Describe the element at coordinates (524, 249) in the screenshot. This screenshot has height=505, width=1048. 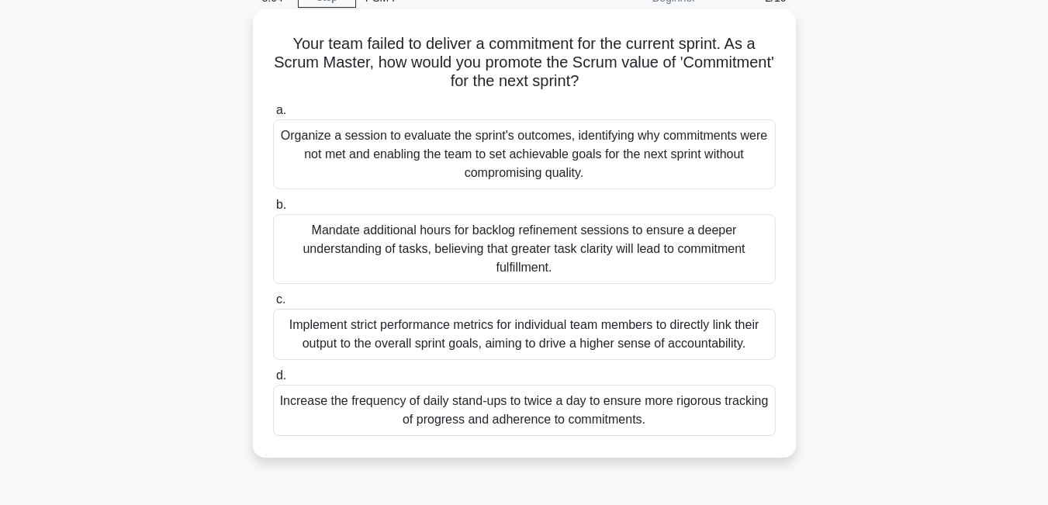
I see `div: Mandate additional hours for backlog refinement sessions to ensure a deeper understanding of task...` at that location.